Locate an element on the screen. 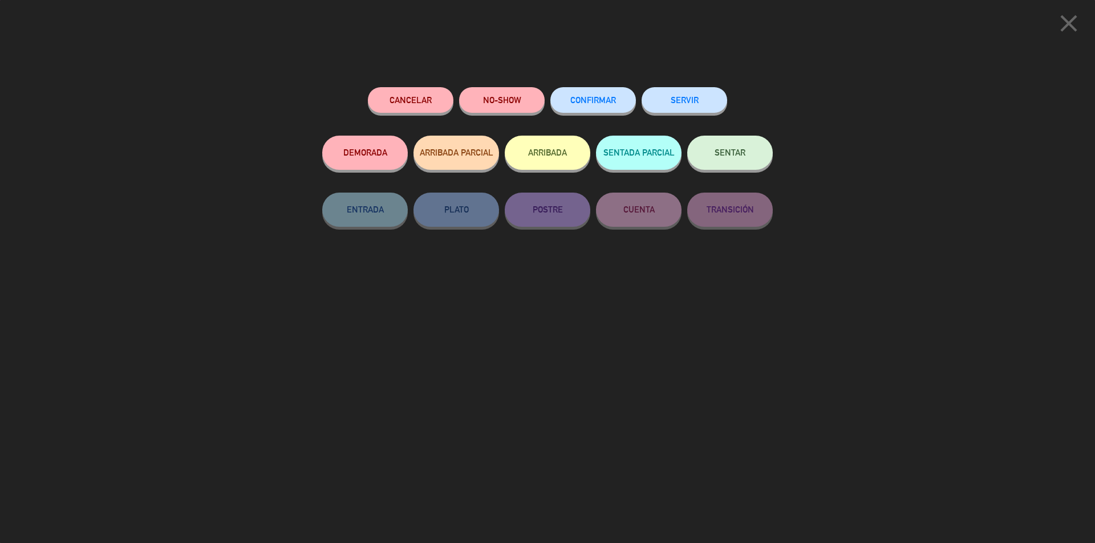 The height and width of the screenshot is (543, 1095). button: Cancelar is located at coordinates (410, 100).